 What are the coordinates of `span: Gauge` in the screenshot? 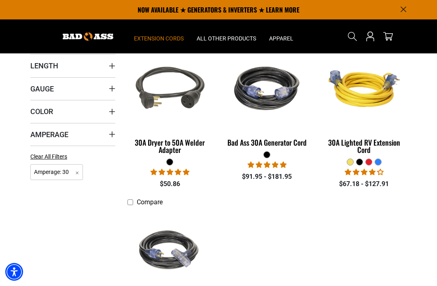 It's located at (42, 89).